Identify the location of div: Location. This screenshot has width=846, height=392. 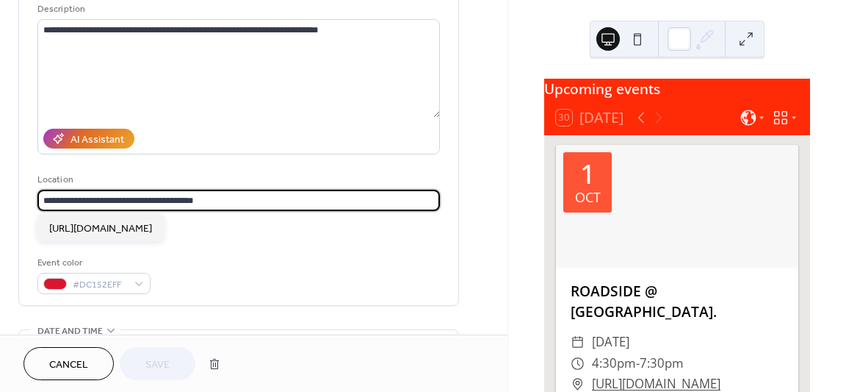
(237, 179).